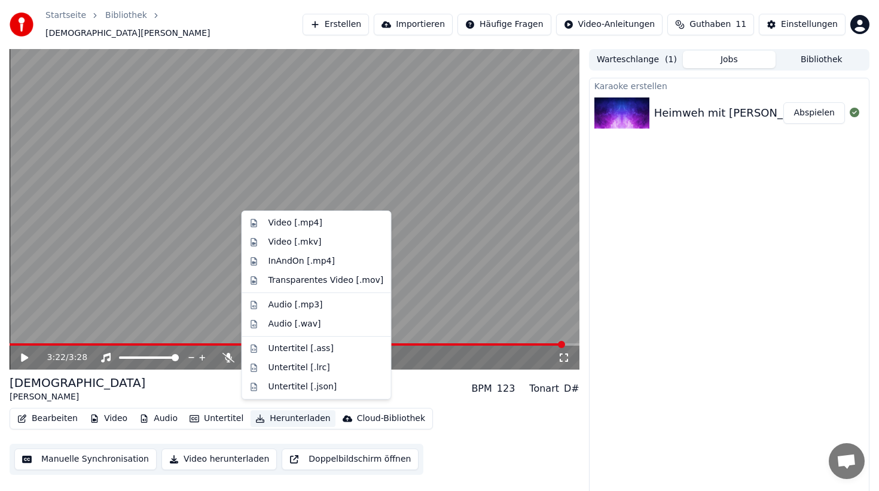  What do you see at coordinates (637, 59) in the screenshot?
I see `button: Warteschlange` at bounding box center [637, 59].